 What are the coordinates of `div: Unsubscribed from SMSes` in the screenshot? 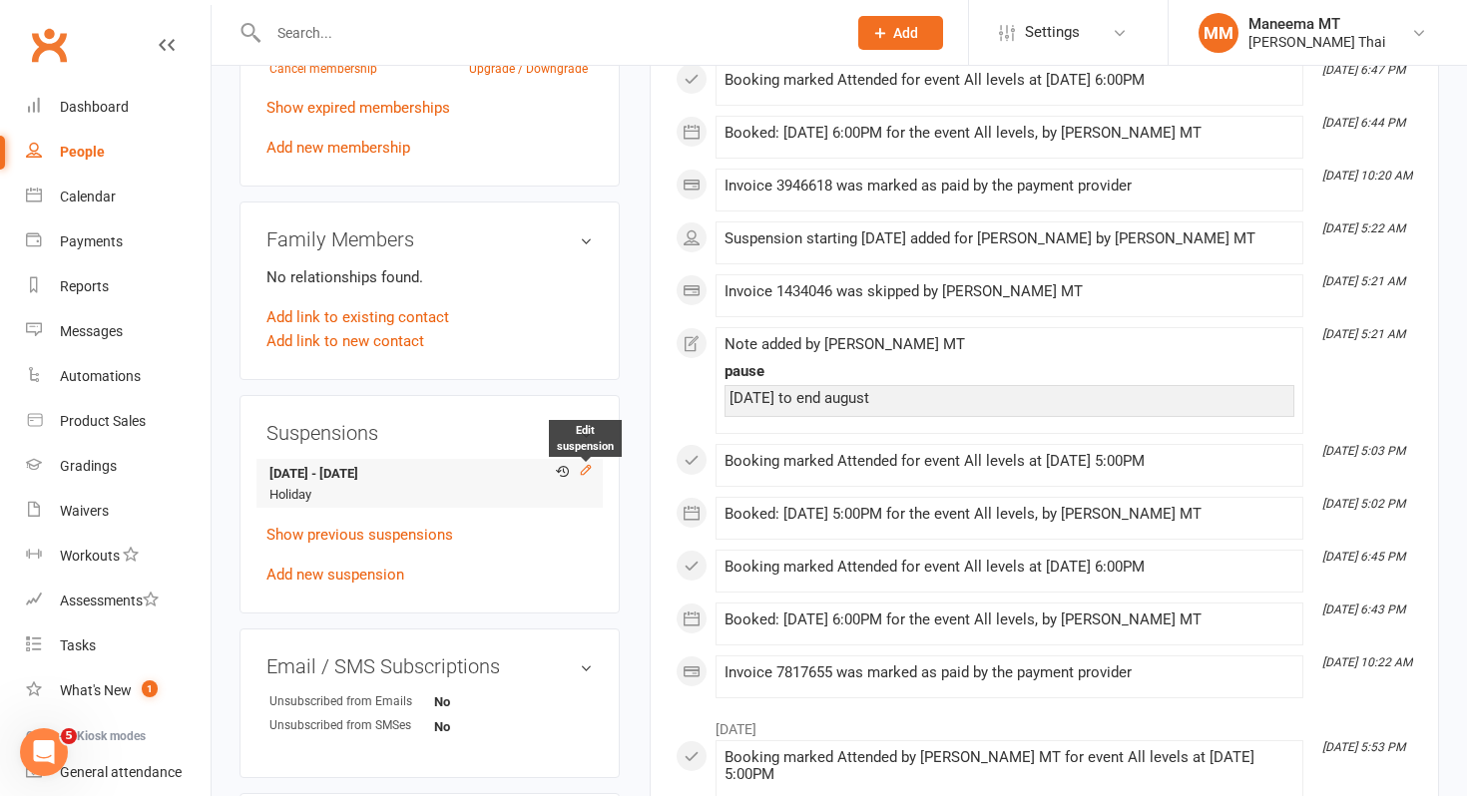 It's located at (351, 726).